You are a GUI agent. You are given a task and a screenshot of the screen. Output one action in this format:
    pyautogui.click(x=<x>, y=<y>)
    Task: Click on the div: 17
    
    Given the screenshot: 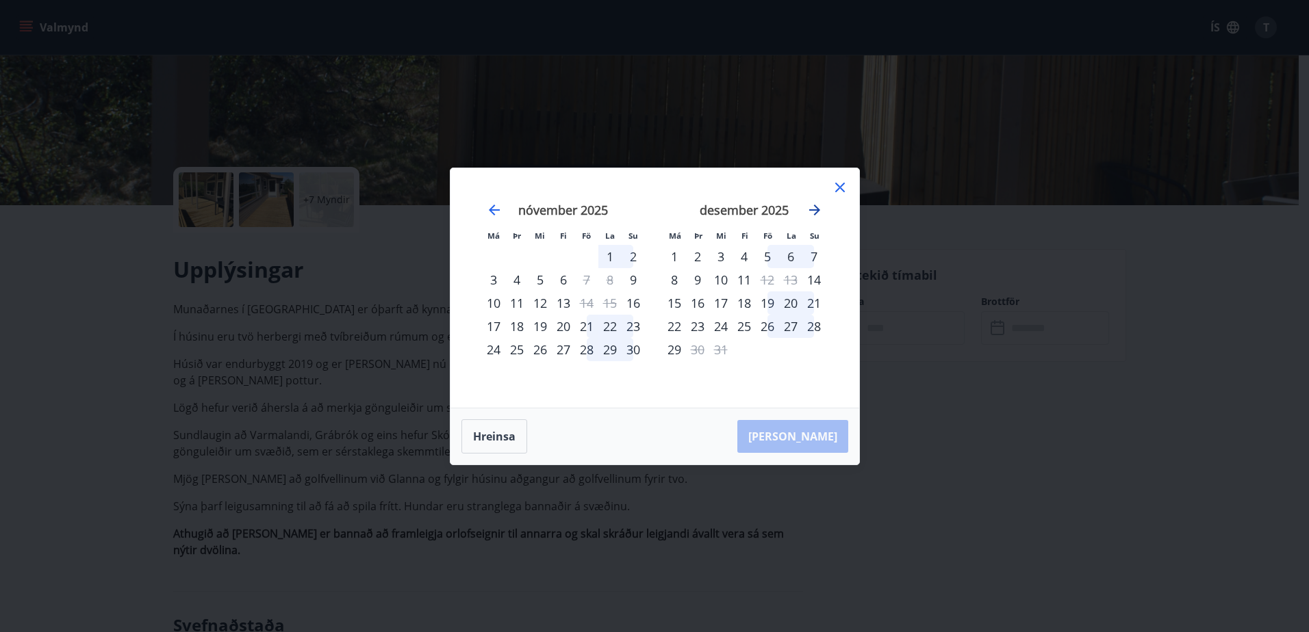 What is the action you would take?
    pyautogui.click(x=494, y=327)
    